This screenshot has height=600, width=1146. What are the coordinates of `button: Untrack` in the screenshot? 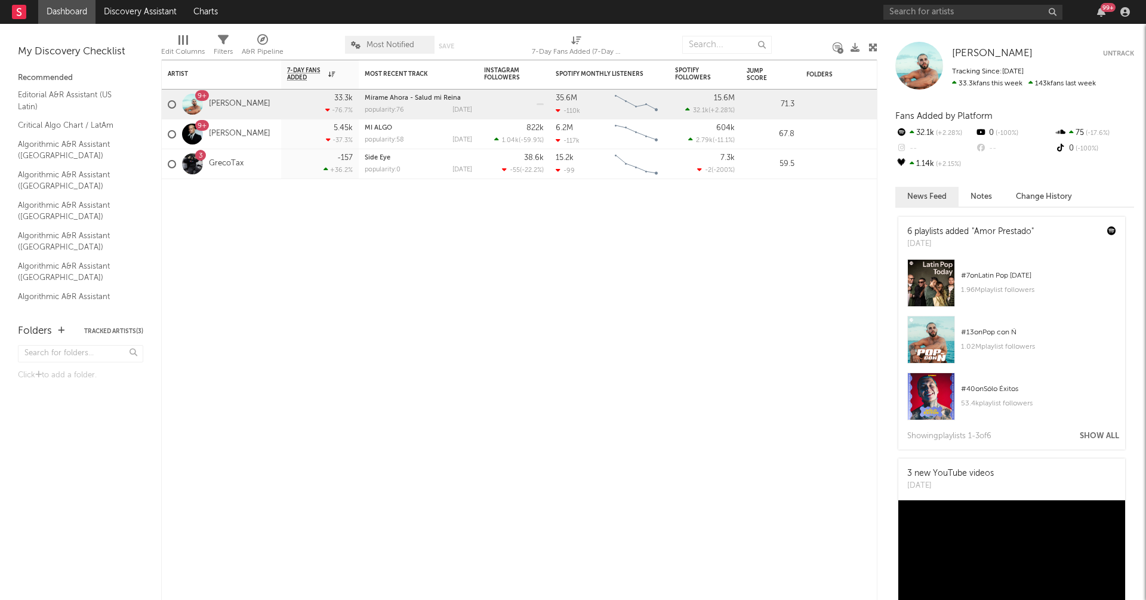 It's located at (1119, 54).